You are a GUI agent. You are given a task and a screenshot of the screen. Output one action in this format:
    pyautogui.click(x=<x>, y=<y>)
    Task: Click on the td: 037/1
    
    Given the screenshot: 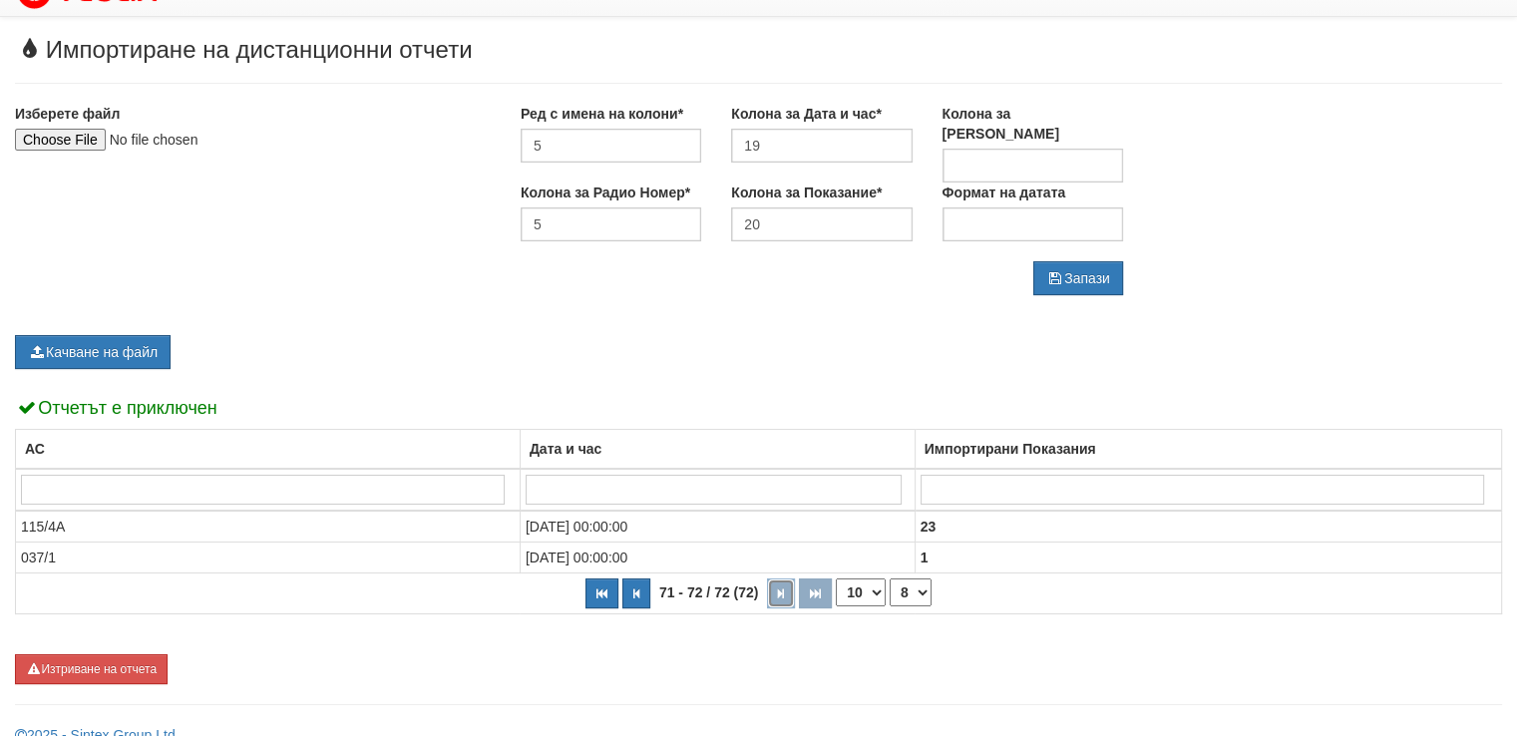 What is the action you would take?
    pyautogui.click(x=268, y=557)
    